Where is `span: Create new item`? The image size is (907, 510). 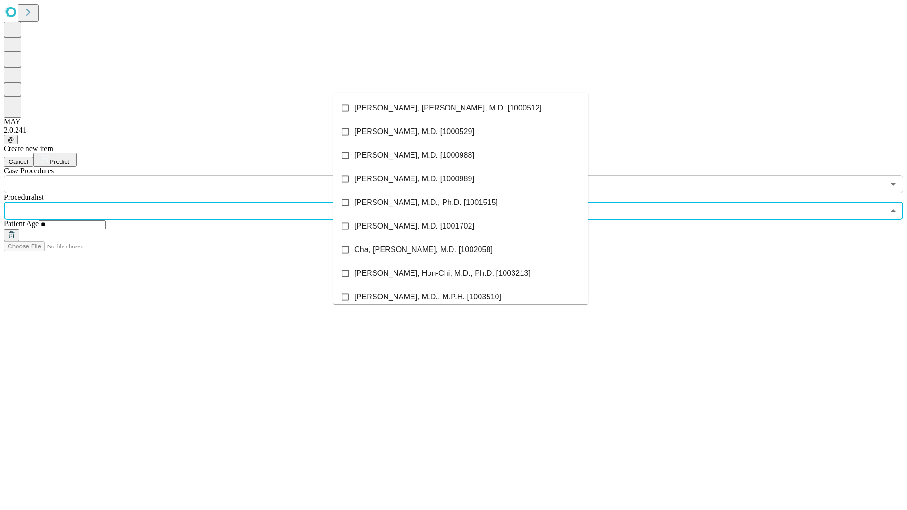 span: Create new item is located at coordinates (28, 148).